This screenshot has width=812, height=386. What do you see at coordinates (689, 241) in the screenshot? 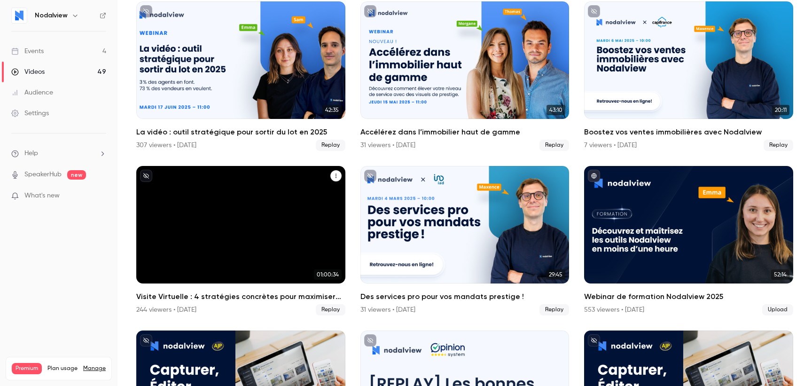
I see `li: Webinar de formation Nodalview 2025` at bounding box center [689, 241].